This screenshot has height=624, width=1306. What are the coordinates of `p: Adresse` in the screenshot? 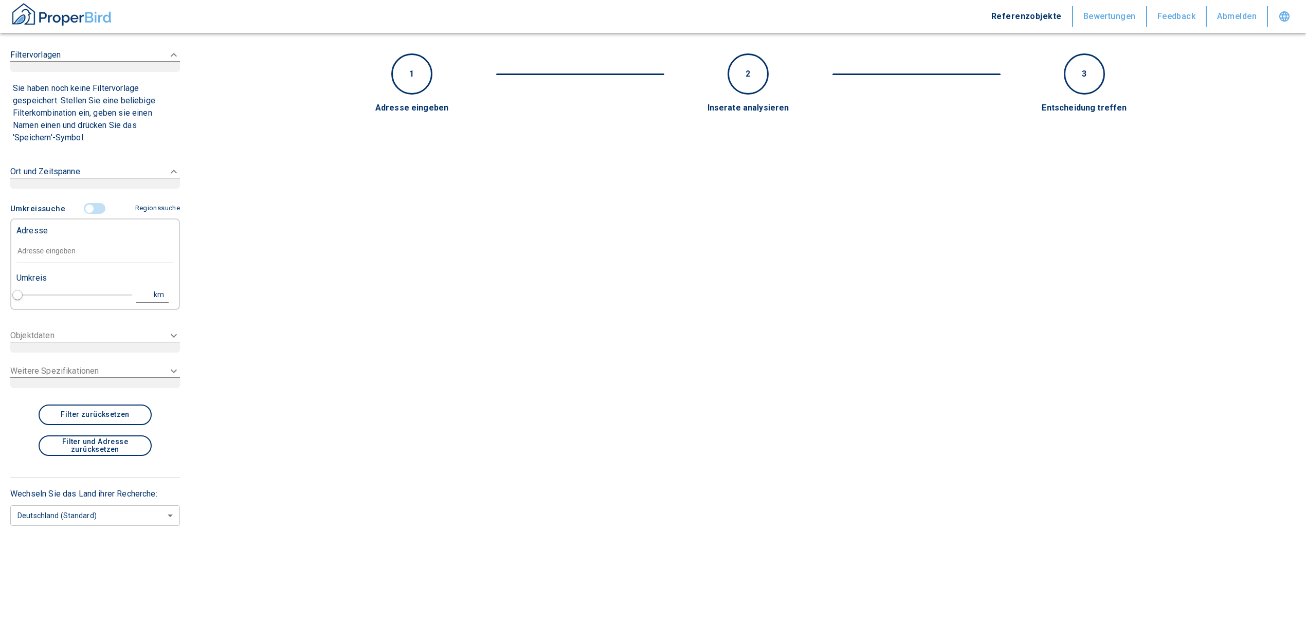 It's located at (32, 231).